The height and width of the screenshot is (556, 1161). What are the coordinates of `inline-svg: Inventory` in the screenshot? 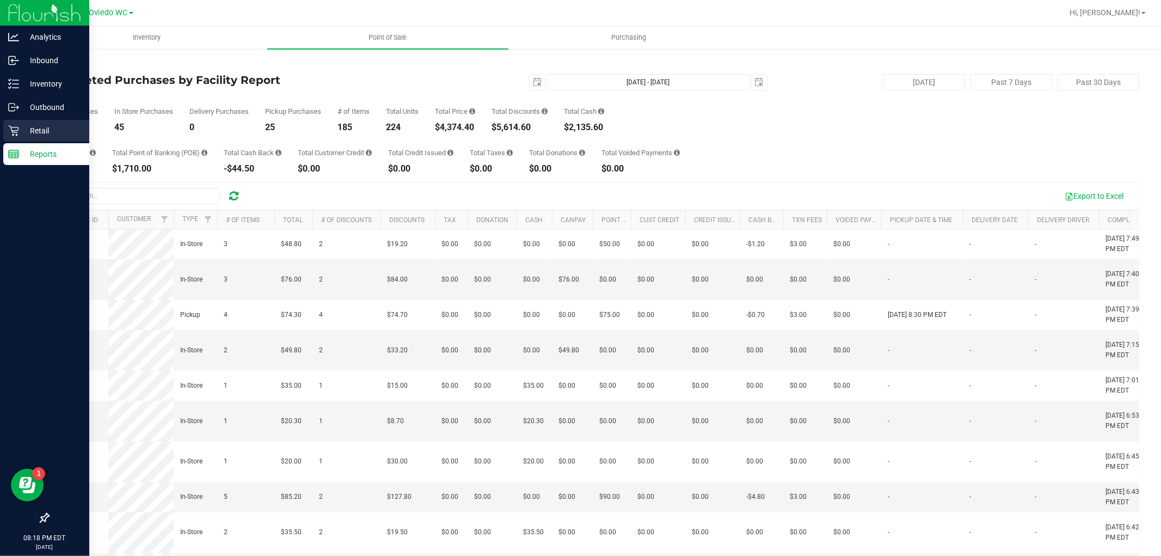 It's located at (14, 84).